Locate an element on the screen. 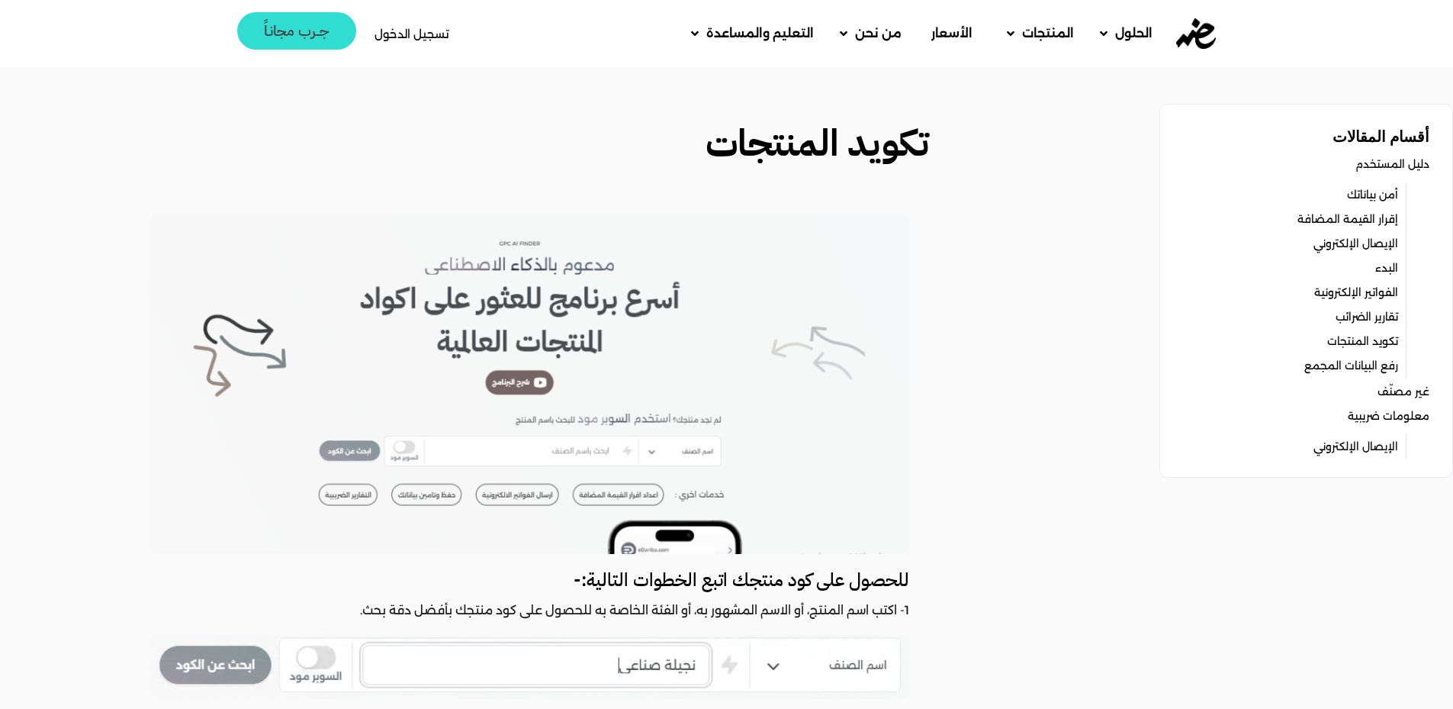 Image resolution: width=1453 pixels, height=709 pixels. a: تسجيل الدخول is located at coordinates (412, 34).